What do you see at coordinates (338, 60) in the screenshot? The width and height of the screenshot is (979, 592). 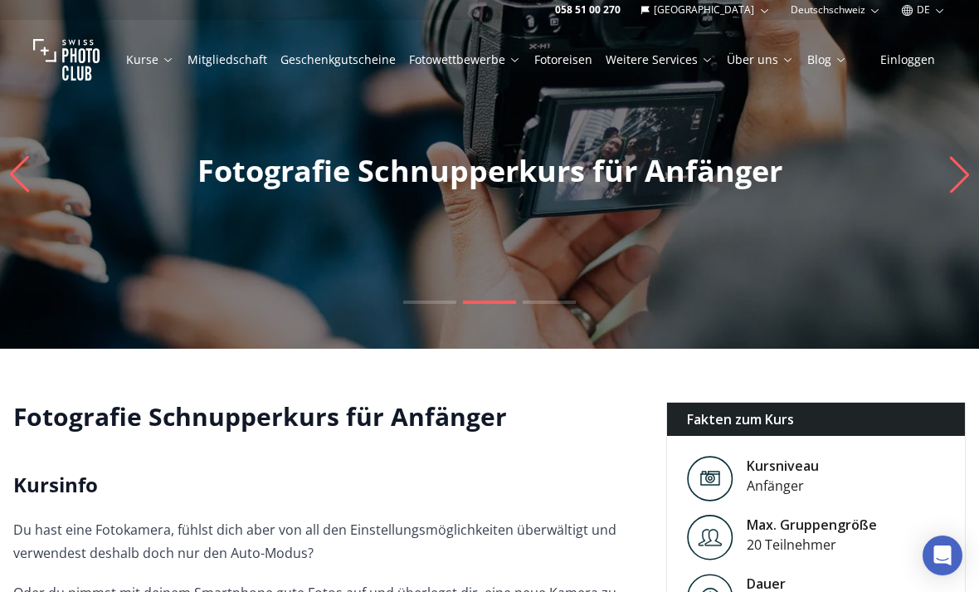 I see `button: Geschenkgutscheine` at bounding box center [338, 60].